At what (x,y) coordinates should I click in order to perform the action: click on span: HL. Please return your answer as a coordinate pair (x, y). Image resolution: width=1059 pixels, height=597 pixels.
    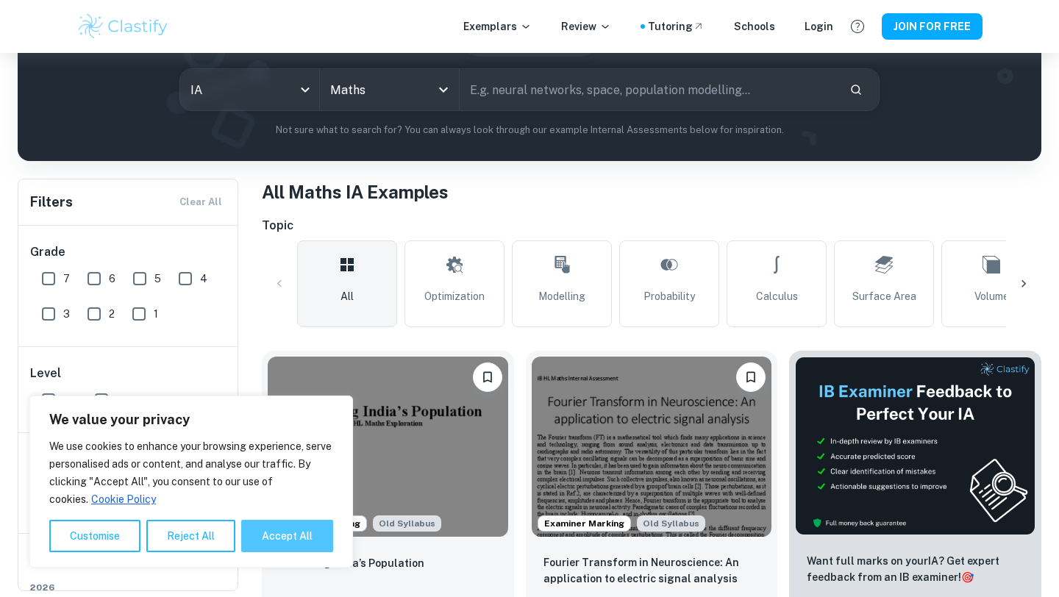
    Looking at the image, I should click on (70, 400).